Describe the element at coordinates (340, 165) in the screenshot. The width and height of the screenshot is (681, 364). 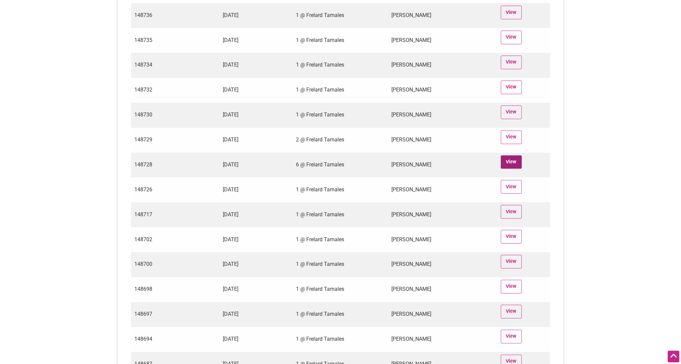
I see `td: 6 @ Frelard Tamales` at that location.